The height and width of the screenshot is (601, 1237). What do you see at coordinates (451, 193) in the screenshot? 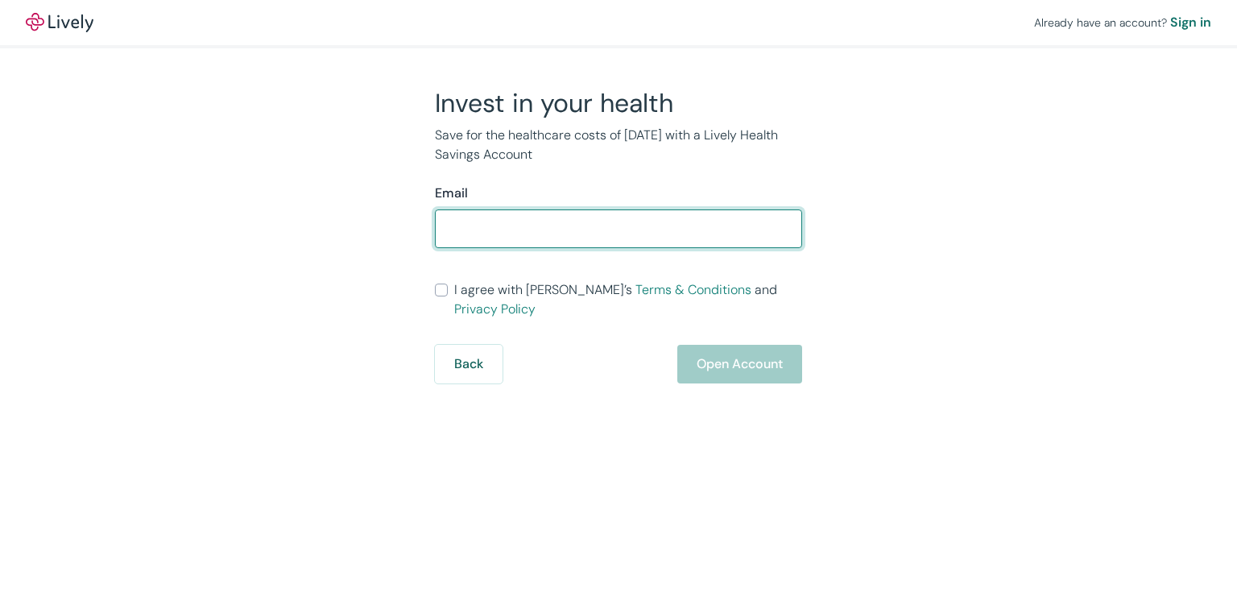
I see `label: Email` at bounding box center [451, 193].